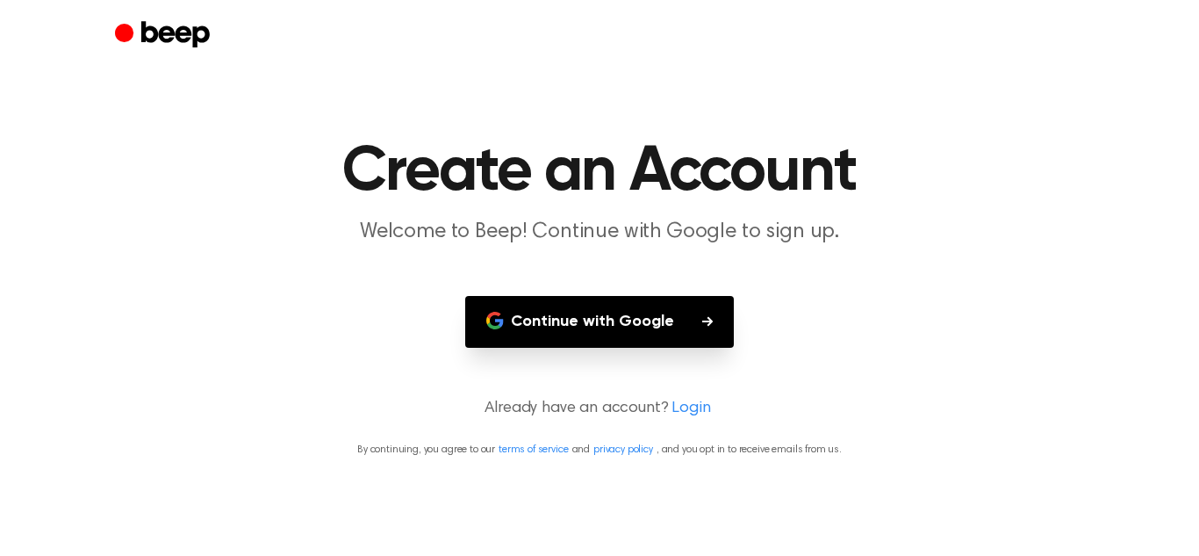 Image resolution: width=1199 pixels, height=556 pixels. What do you see at coordinates (533, 449) in the screenshot?
I see `a: terms of service` at bounding box center [533, 449].